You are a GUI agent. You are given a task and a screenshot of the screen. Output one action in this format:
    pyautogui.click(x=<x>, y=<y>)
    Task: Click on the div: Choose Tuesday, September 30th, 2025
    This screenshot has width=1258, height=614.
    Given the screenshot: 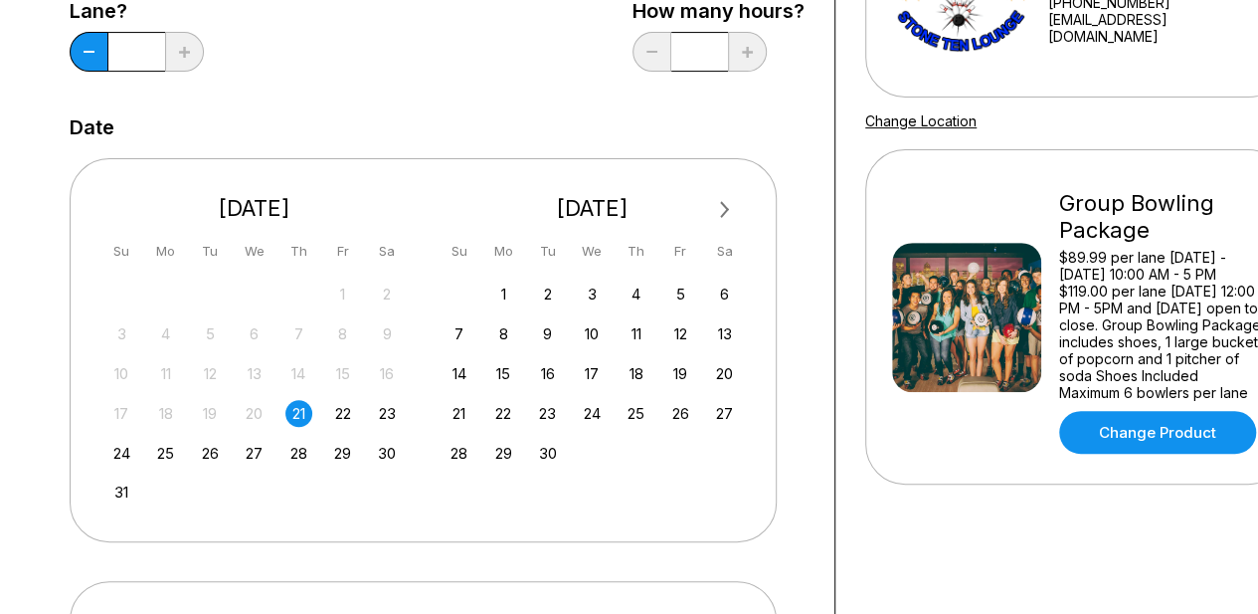 What is the action you would take?
    pyautogui.click(x=547, y=453)
    